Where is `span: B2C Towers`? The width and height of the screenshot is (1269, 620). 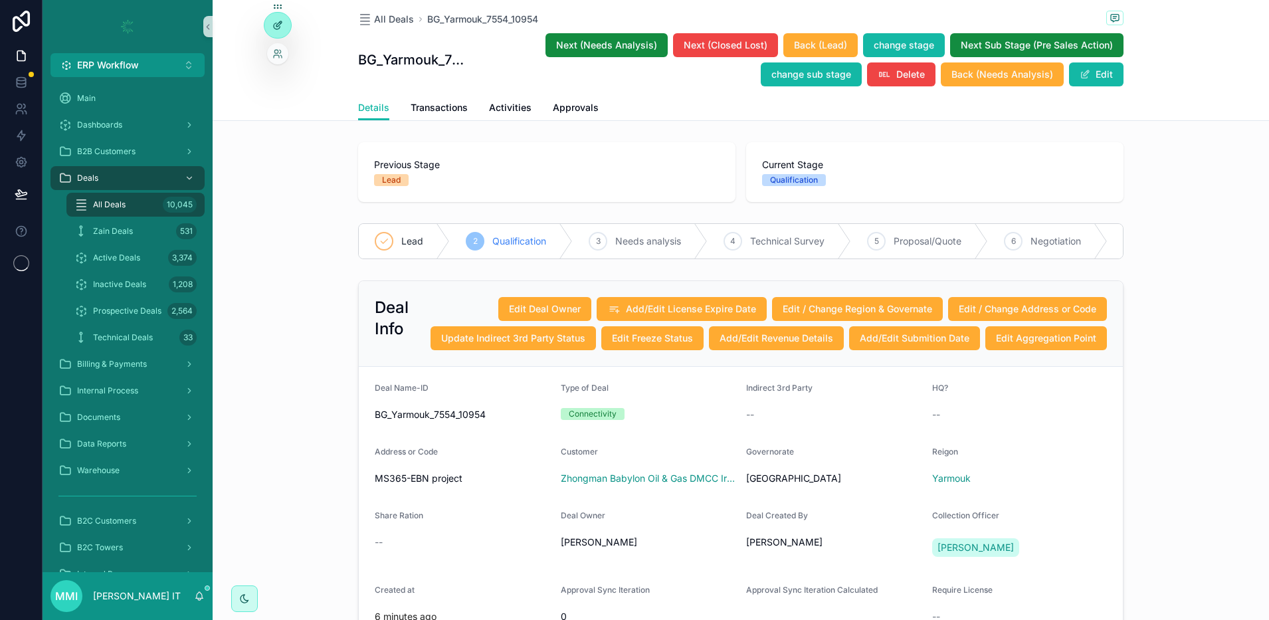 span: B2C Towers is located at coordinates (100, 547).